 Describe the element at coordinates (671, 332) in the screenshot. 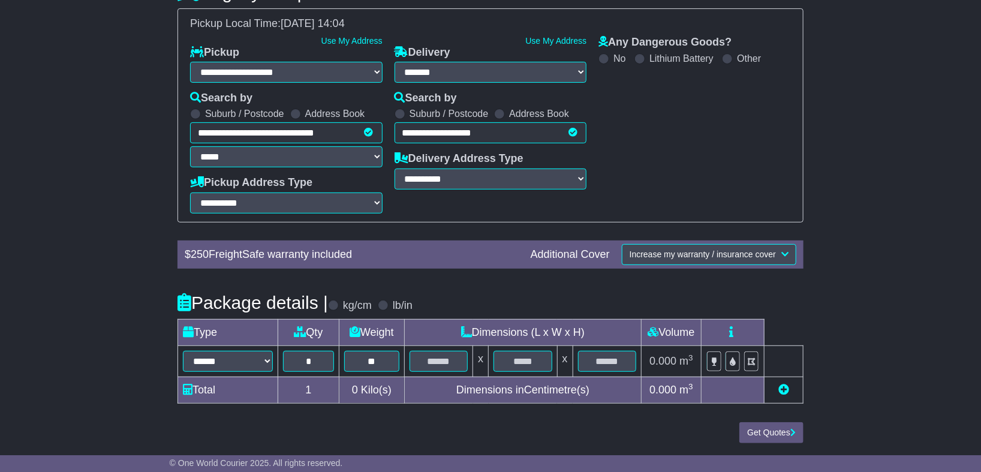

I see `td: Volume` at that location.